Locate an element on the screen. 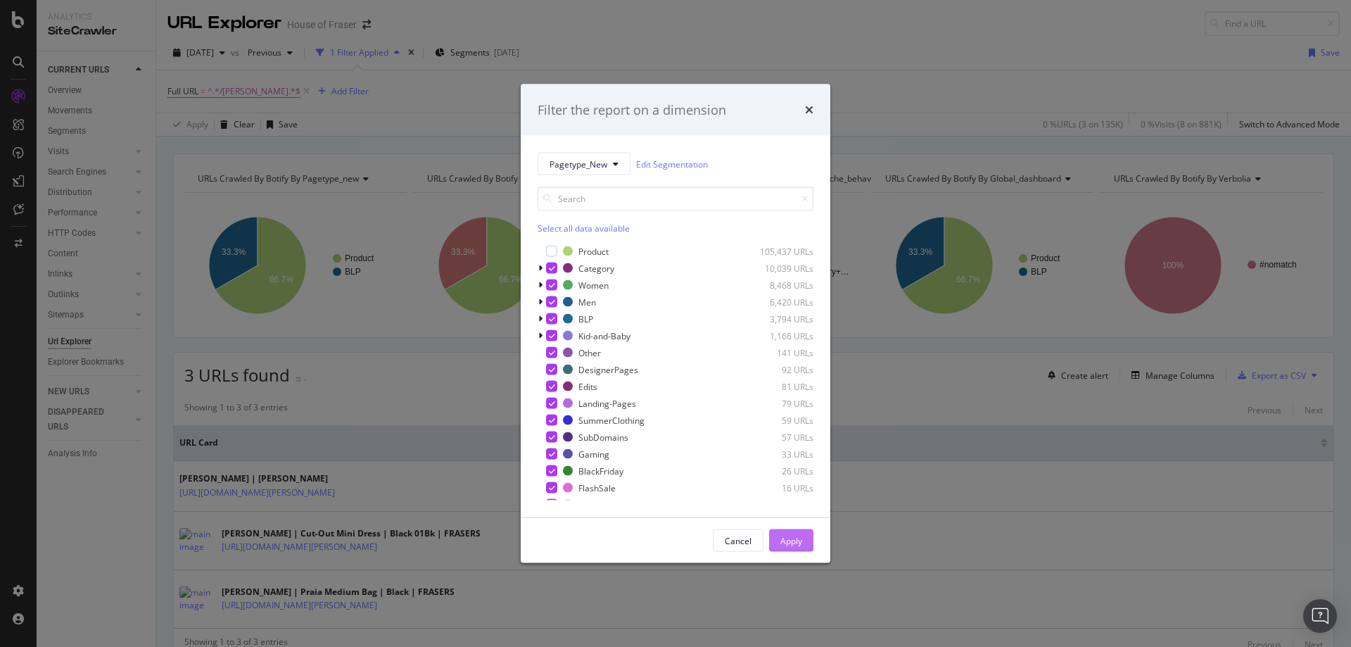 This screenshot has height=647, width=1351. div: SummerClothing is located at coordinates (611, 419).